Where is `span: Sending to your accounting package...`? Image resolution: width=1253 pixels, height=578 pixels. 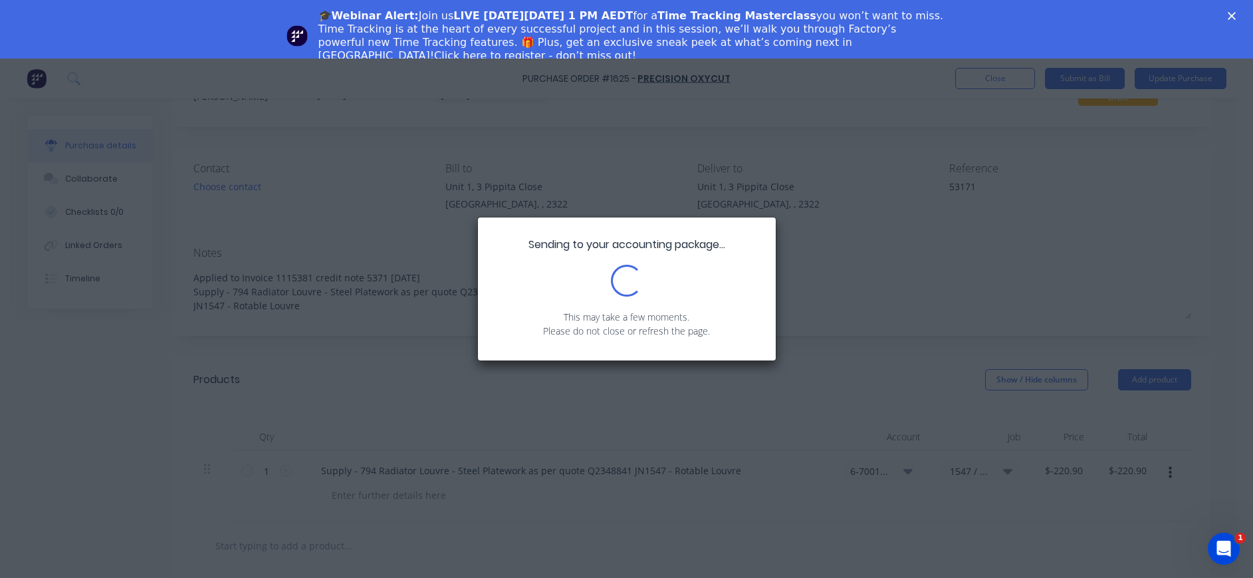 span: Sending to your accounting package... is located at coordinates (627, 244).